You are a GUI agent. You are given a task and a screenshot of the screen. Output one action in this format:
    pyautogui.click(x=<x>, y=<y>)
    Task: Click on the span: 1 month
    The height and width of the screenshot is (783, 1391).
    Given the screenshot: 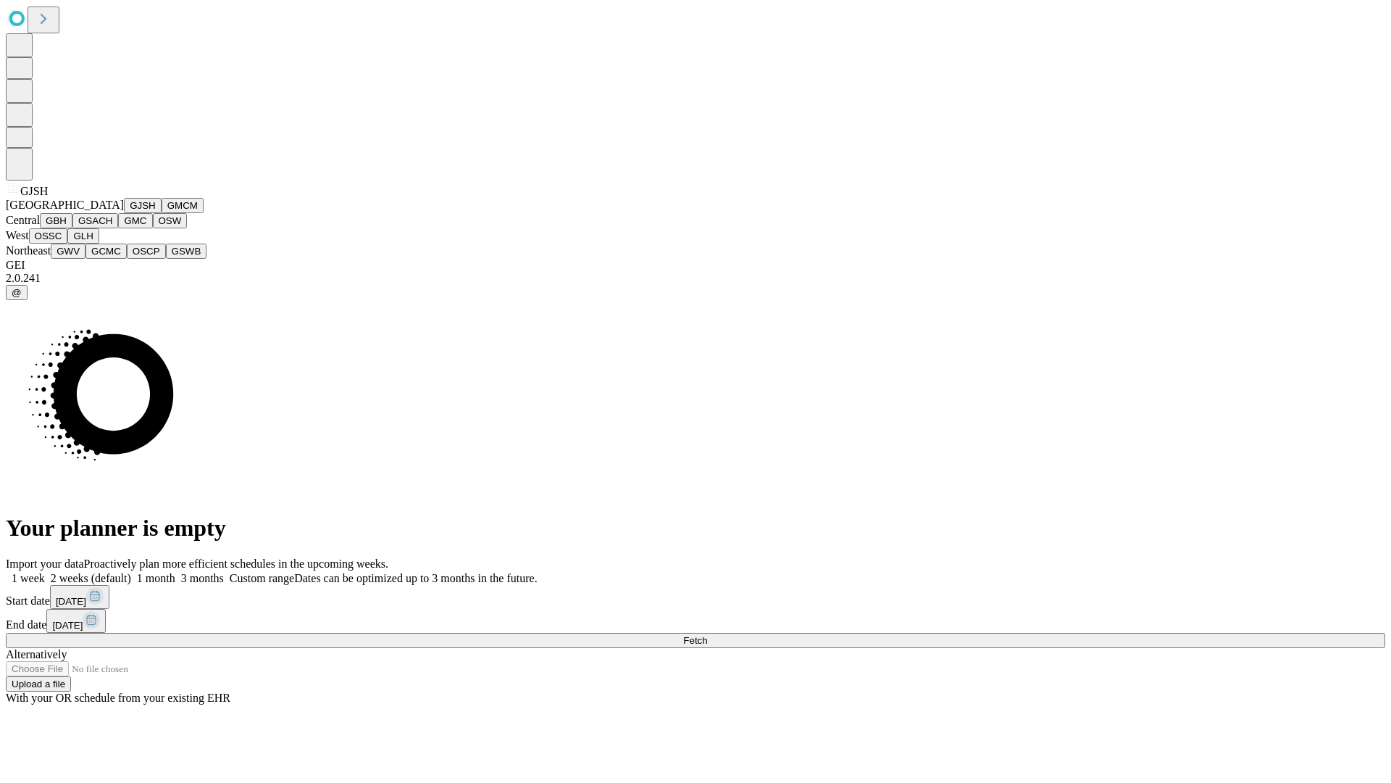 What is the action you would take?
    pyautogui.click(x=156, y=577)
    